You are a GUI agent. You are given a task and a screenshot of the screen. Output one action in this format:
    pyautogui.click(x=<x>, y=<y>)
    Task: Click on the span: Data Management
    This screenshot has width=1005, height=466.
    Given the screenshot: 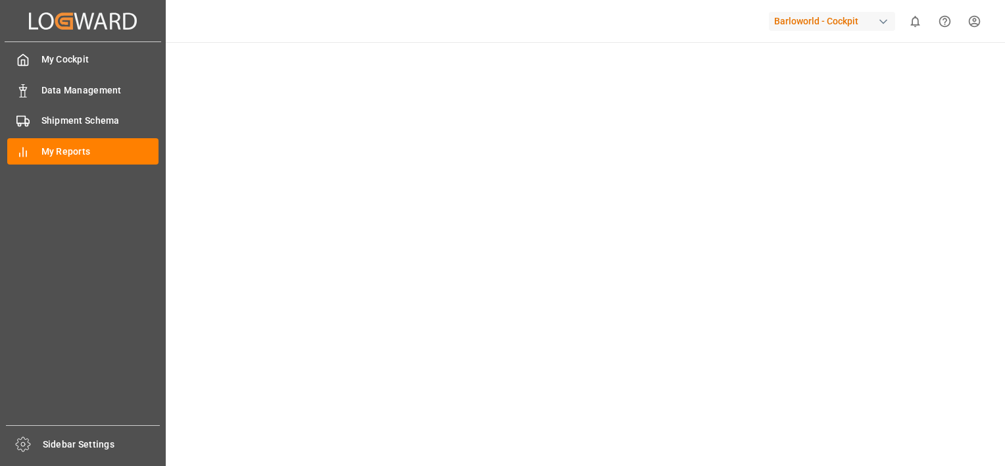 What is the action you would take?
    pyautogui.click(x=100, y=90)
    